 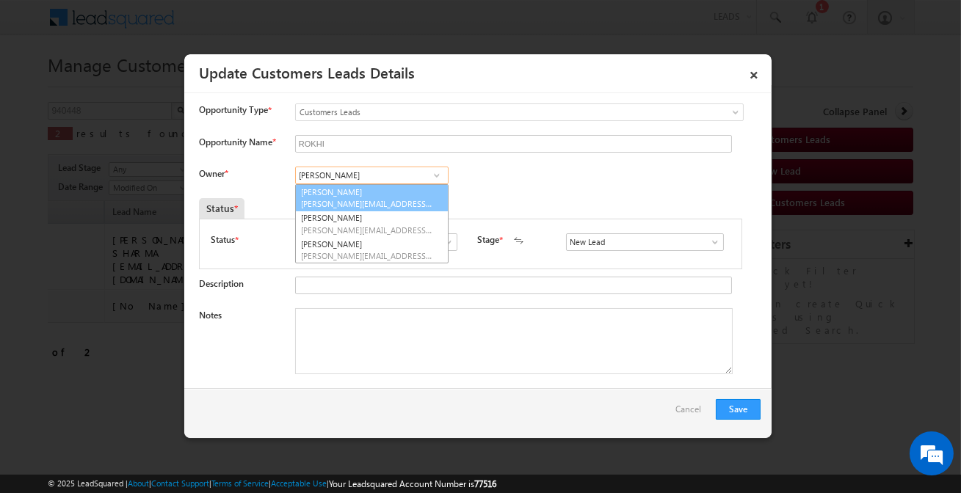 What do you see at coordinates (221, 283) in the screenshot?
I see `label: Description` at bounding box center [221, 283].